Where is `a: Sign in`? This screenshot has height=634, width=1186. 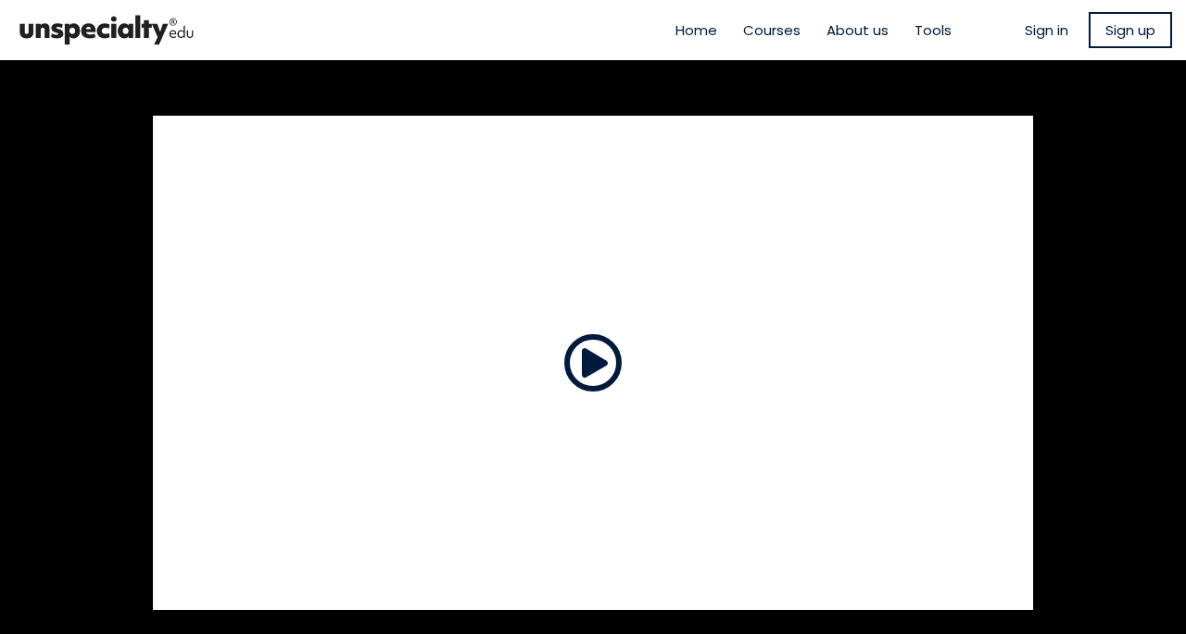 a: Sign in is located at coordinates (1046, 30).